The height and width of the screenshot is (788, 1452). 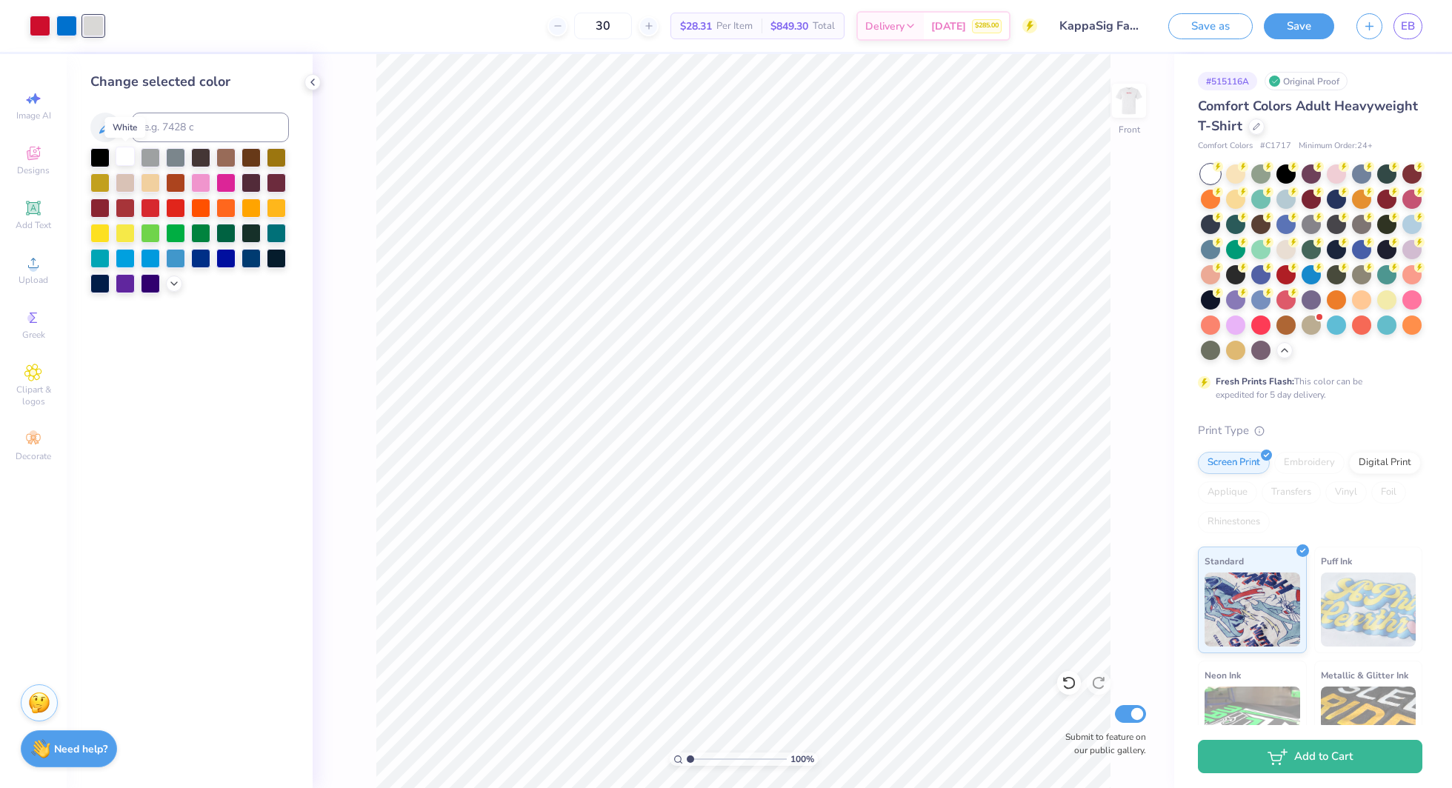 I want to click on img: Neon Ink, so click(x=1252, y=724).